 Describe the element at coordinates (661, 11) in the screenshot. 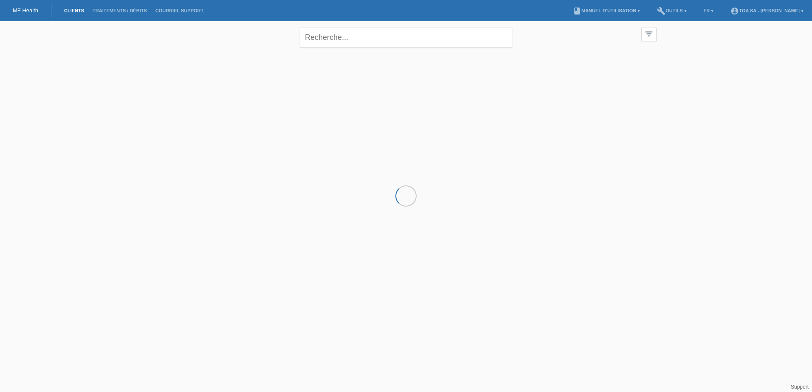

I see `i: build` at that location.